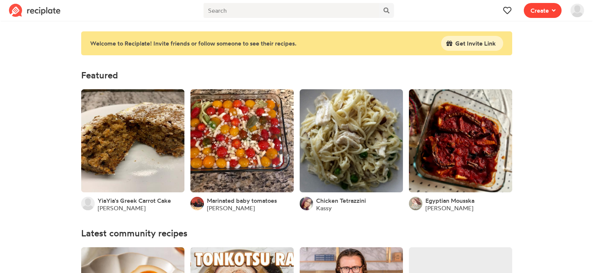 This screenshot has height=273, width=593. Describe the element at coordinates (324, 208) in the screenshot. I see `a: Kassy` at that location.